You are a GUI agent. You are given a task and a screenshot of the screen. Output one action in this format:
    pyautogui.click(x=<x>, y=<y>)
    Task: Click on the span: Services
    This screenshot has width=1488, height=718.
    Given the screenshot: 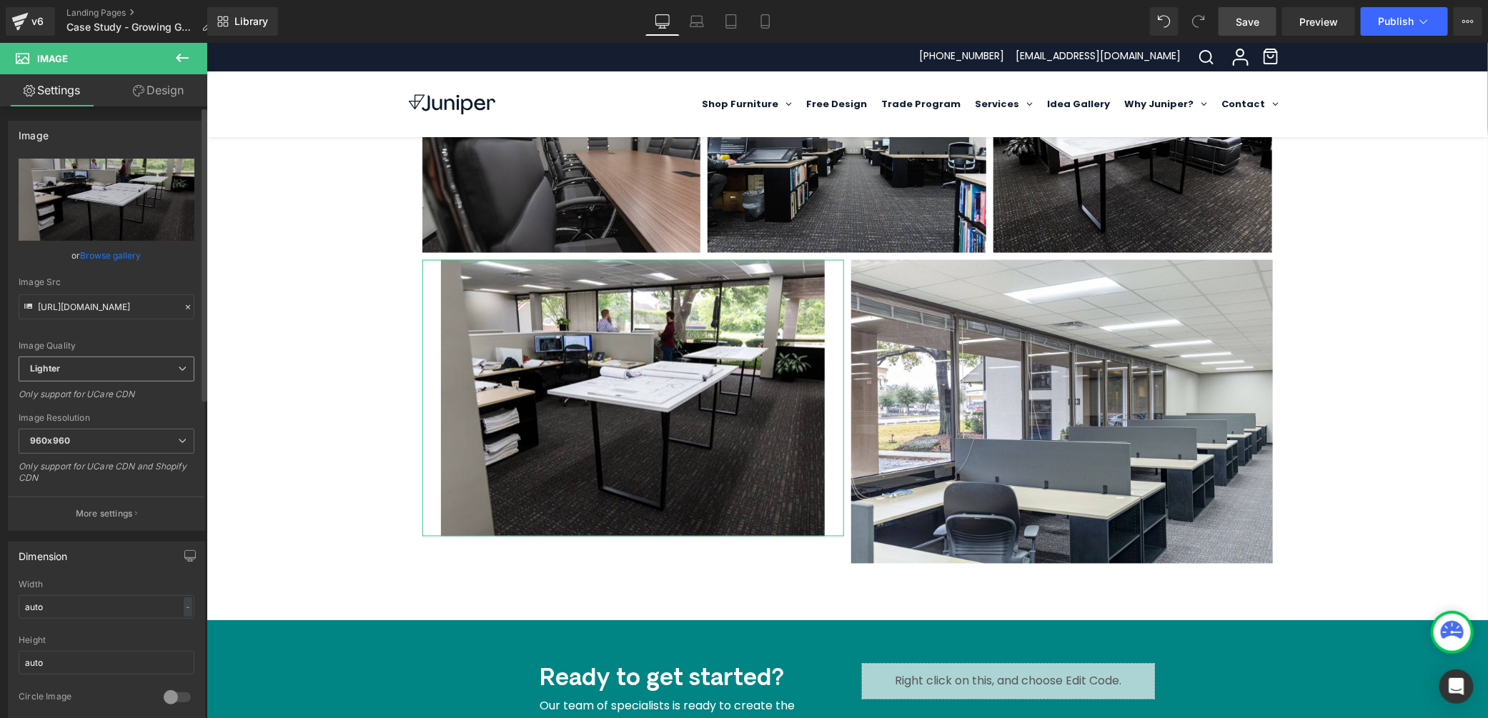 What is the action you would take?
    pyautogui.click(x=791, y=61)
    